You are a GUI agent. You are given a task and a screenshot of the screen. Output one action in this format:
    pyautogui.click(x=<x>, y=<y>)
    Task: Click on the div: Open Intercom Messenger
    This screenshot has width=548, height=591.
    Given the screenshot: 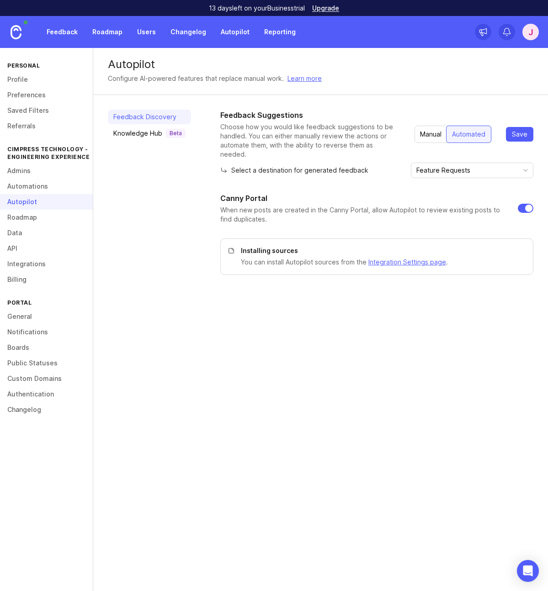 What is the action you would take?
    pyautogui.click(x=528, y=571)
    